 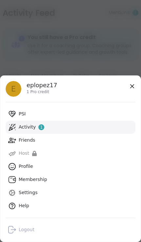 I want to click on div: Help, so click(x=24, y=206).